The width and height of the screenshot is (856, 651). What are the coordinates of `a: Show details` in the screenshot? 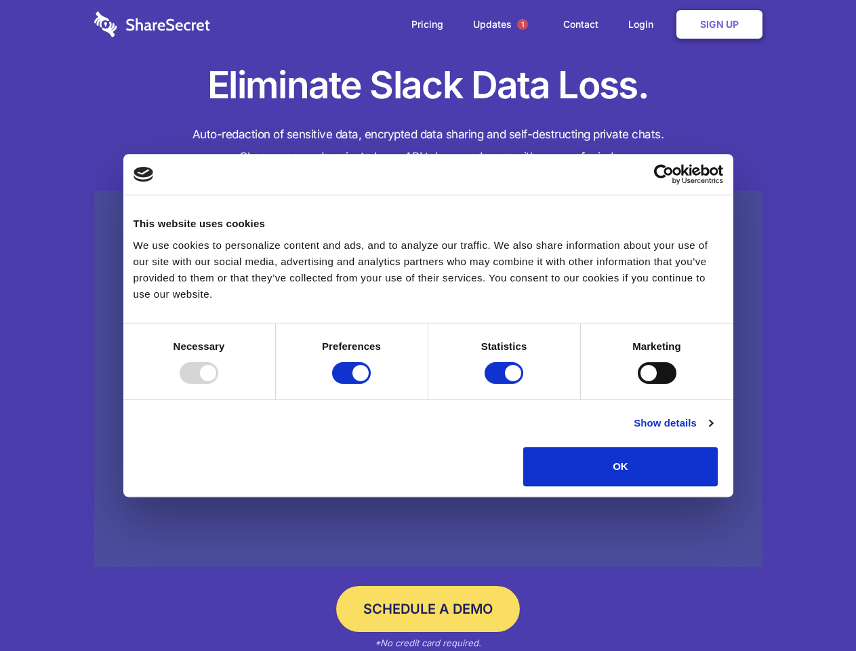 It's located at (673, 423).